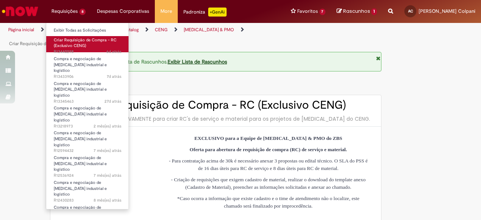  Describe the element at coordinates (197, 62) in the screenshot. I see `a: Exibir Lista de Rascunhos` at that location.